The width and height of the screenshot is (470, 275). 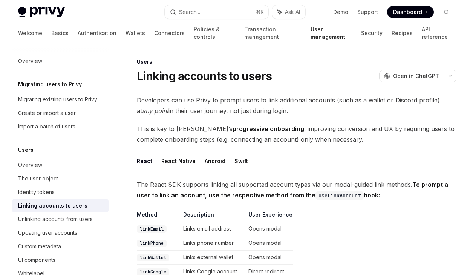 What do you see at coordinates (48, 233) in the screenshot?
I see `div: Updating user accounts` at bounding box center [48, 233].